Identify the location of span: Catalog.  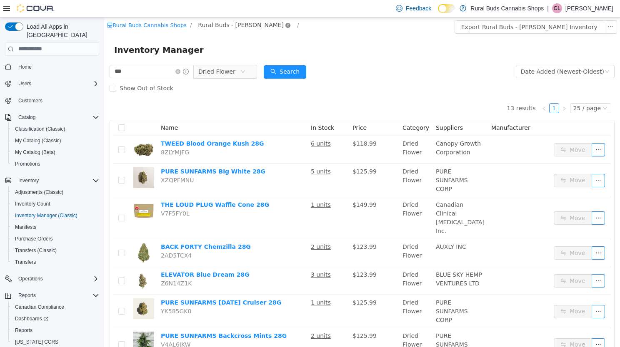
(57, 117).